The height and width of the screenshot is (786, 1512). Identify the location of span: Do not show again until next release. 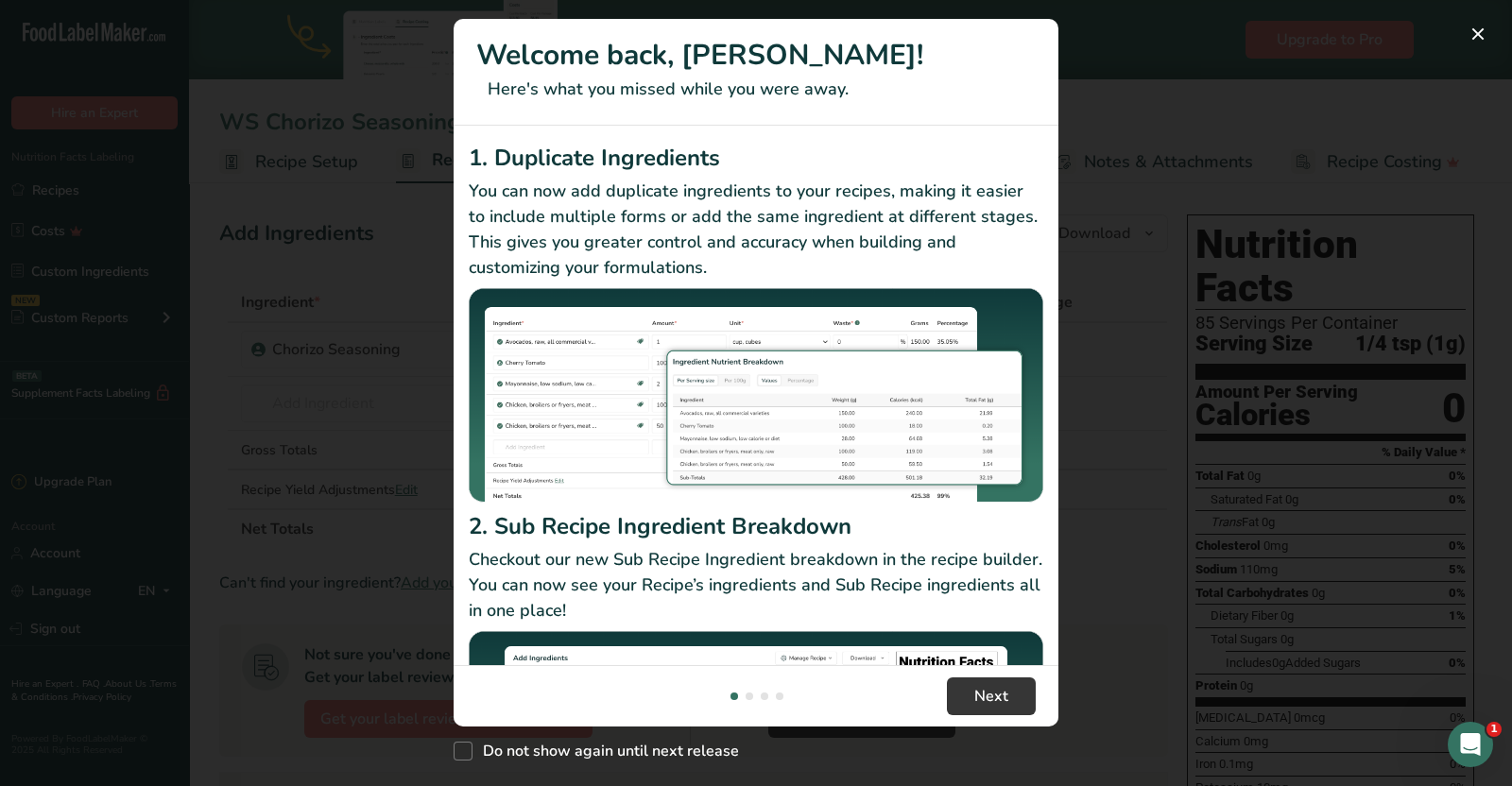
(606, 751).